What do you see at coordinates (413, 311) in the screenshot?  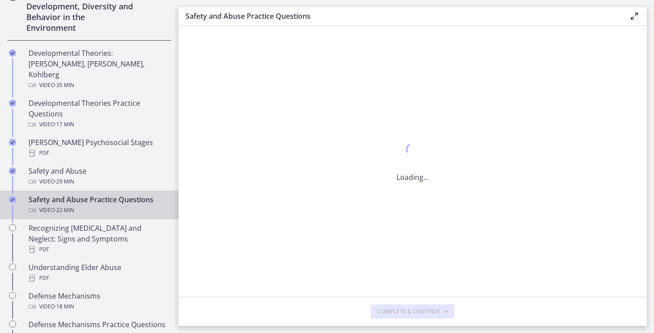 I see `button: Complete & continue` at bounding box center [413, 311].